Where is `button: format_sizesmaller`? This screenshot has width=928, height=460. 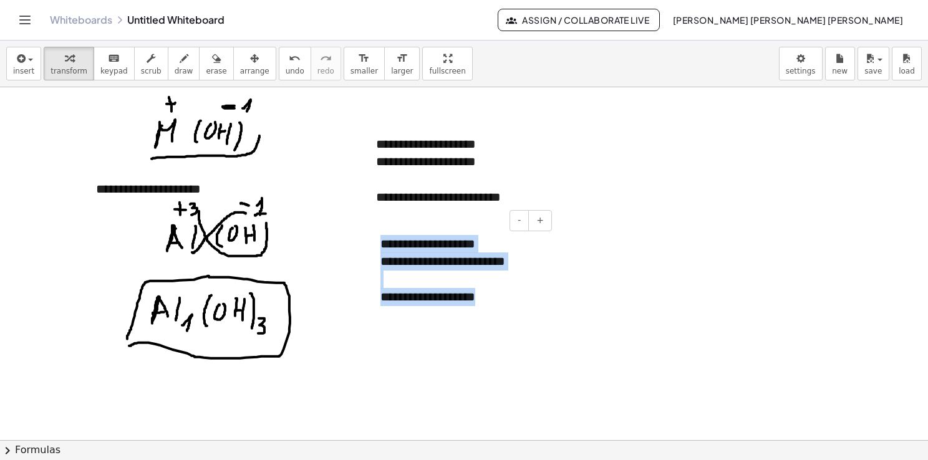
button: format_sizesmaller is located at coordinates (364, 64).